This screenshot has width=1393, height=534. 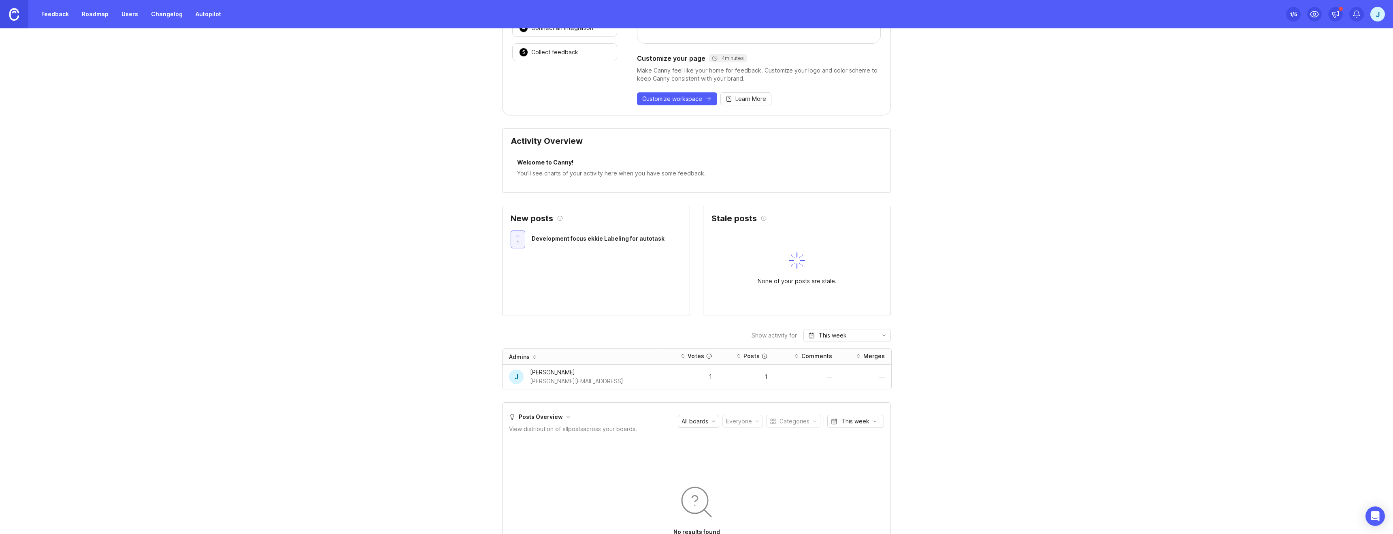 What do you see at coordinates (697, 163) in the screenshot?
I see `div: Welcome to Canny!` at bounding box center [697, 163].